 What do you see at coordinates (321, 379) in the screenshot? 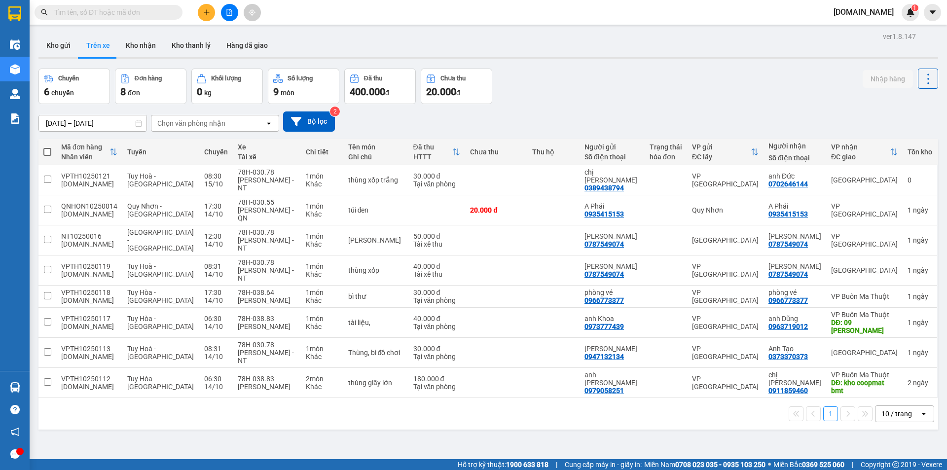
I see `div: 2 món` at bounding box center [321, 379].